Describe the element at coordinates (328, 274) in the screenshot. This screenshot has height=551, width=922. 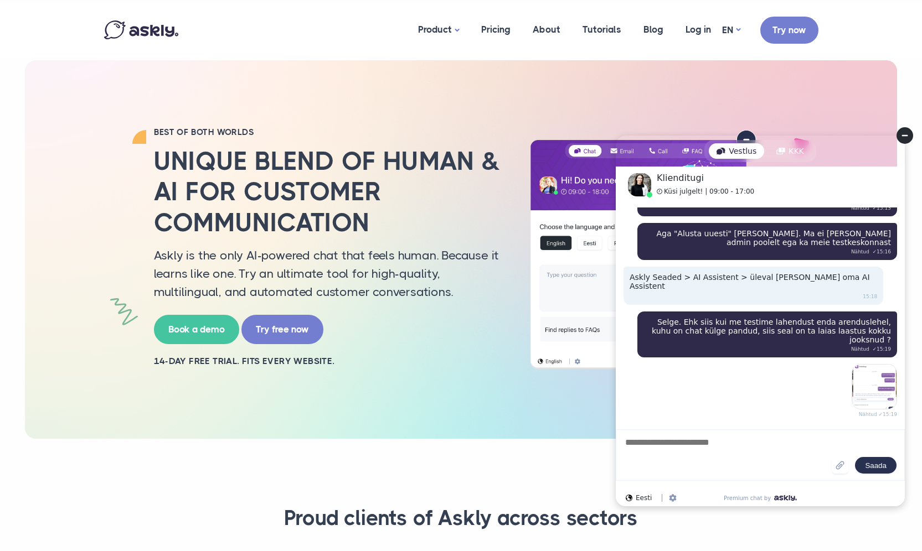
I see `p: Askly is the only AI-powered chat that feels human. Because it learns like one. Try an ultimate t...` at that location.